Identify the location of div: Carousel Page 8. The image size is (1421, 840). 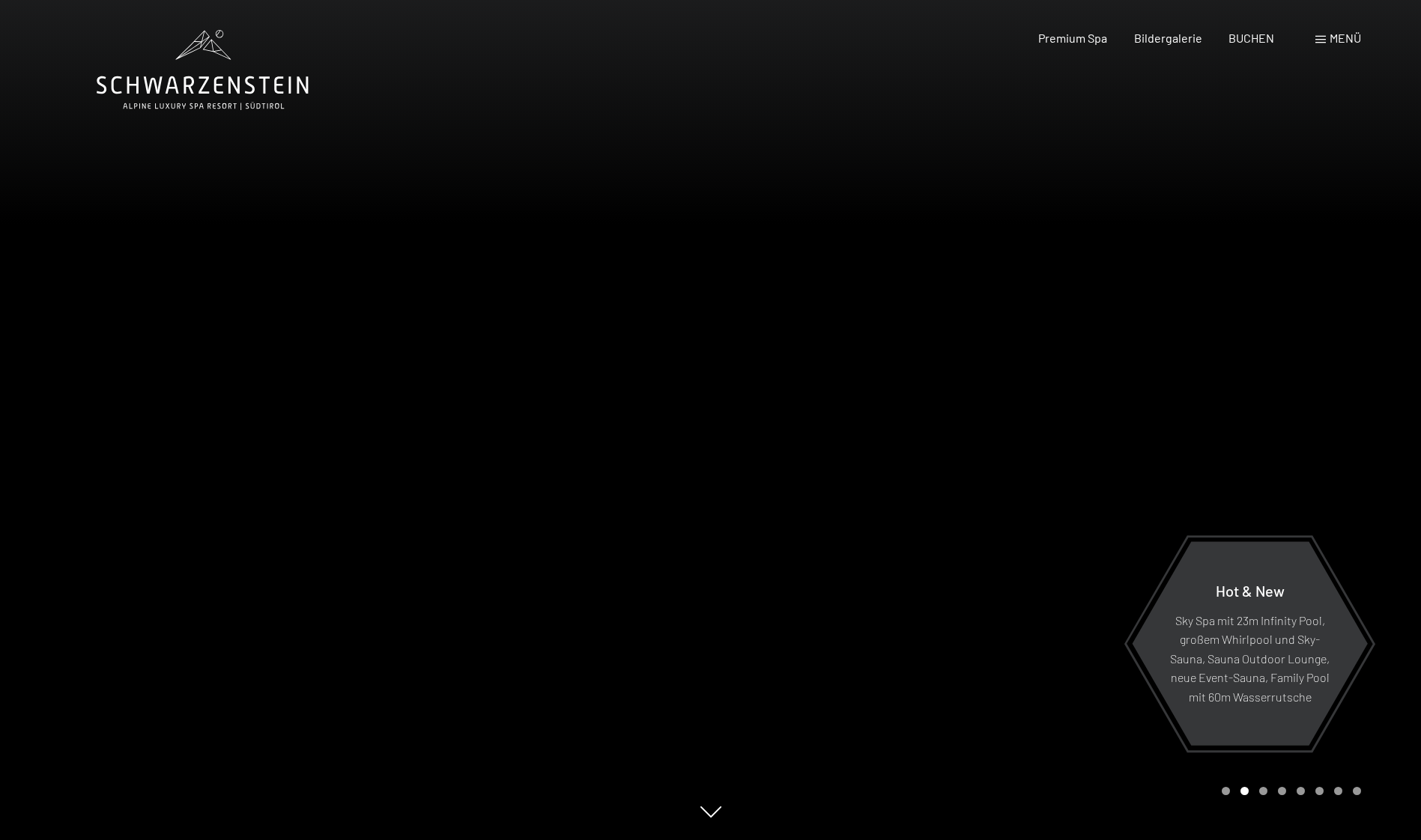
(1357, 791).